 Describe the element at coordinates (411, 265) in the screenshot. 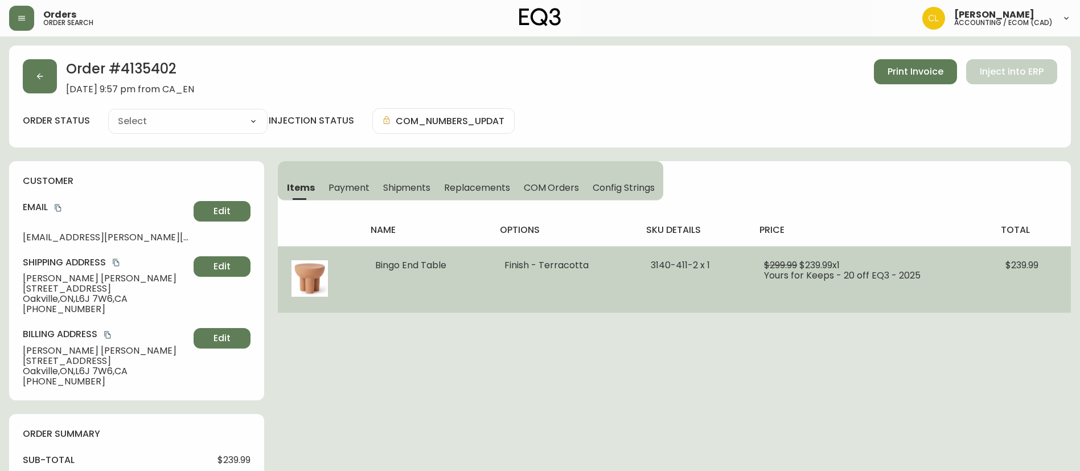

I see `span: Bingo End Table` at that location.